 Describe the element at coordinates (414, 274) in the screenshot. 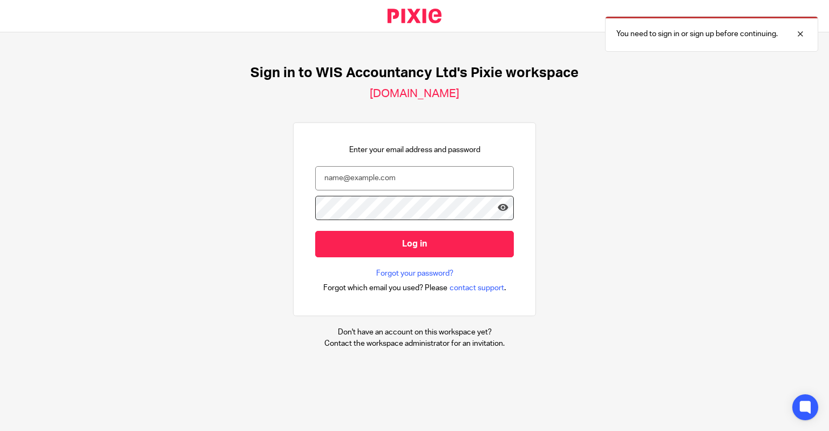

I see `a: Forgot your password?` at that location.